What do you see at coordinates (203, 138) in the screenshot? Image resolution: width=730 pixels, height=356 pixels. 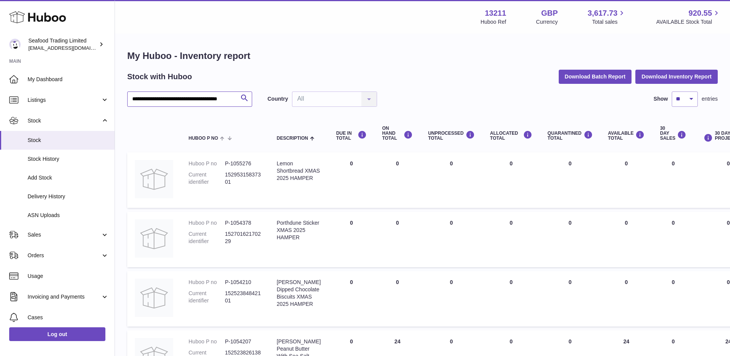 I see `span: Huboo P no` at bounding box center [203, 138].